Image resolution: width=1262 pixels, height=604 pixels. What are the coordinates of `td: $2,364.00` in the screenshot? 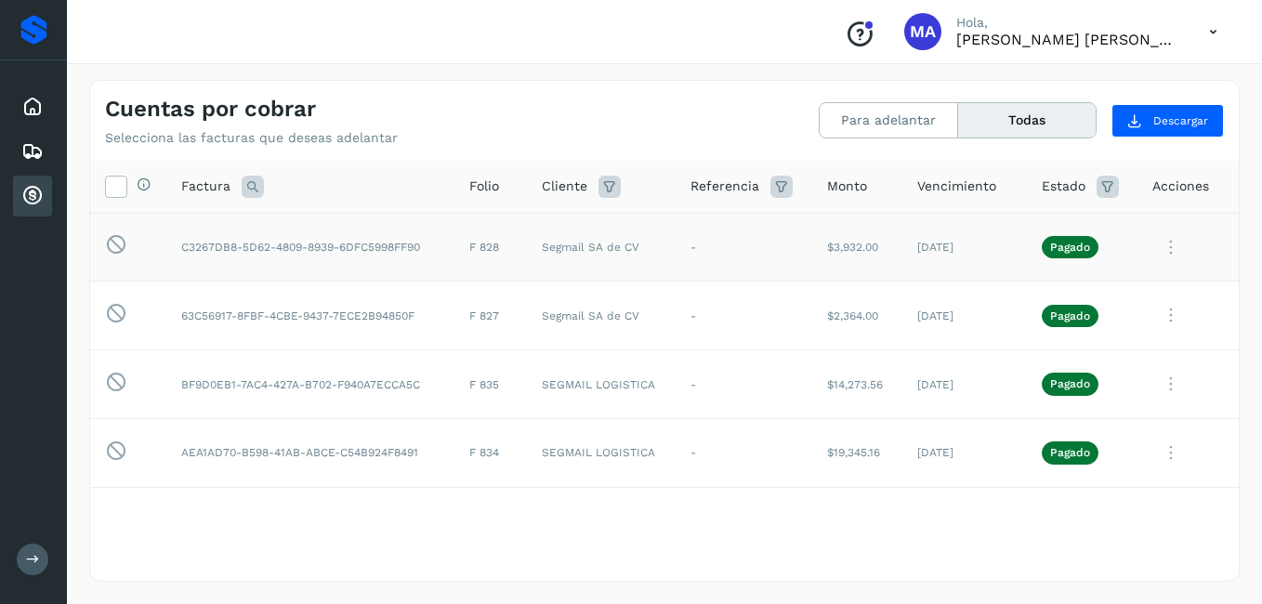 It's located at (857, 316).